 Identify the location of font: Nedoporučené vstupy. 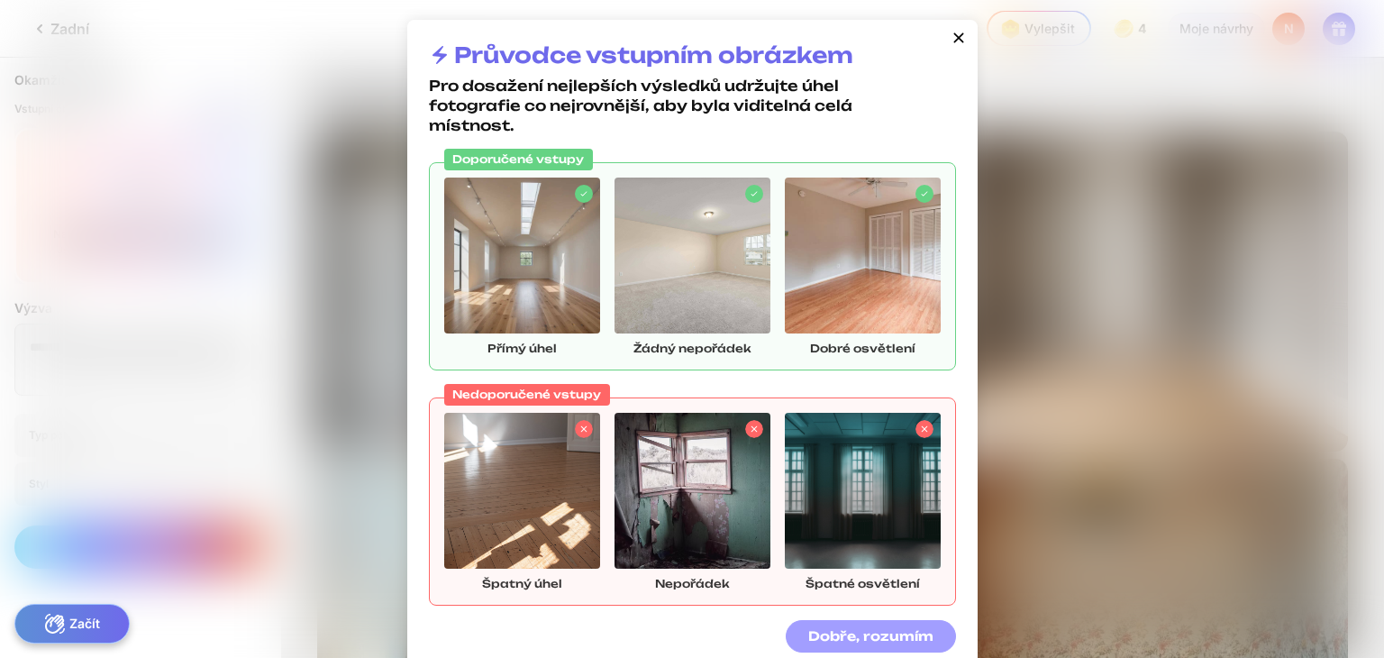
(526, 394).